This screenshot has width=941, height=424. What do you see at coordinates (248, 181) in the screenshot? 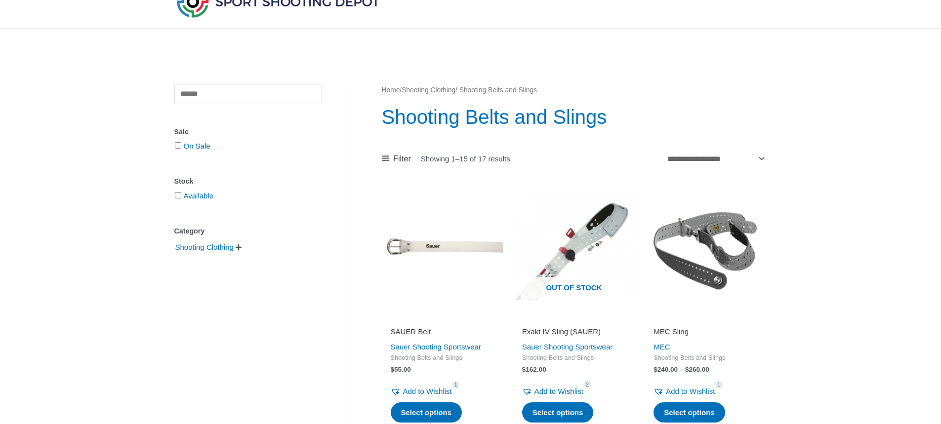
I see `div: Stock` at bounding box center [248, 181].